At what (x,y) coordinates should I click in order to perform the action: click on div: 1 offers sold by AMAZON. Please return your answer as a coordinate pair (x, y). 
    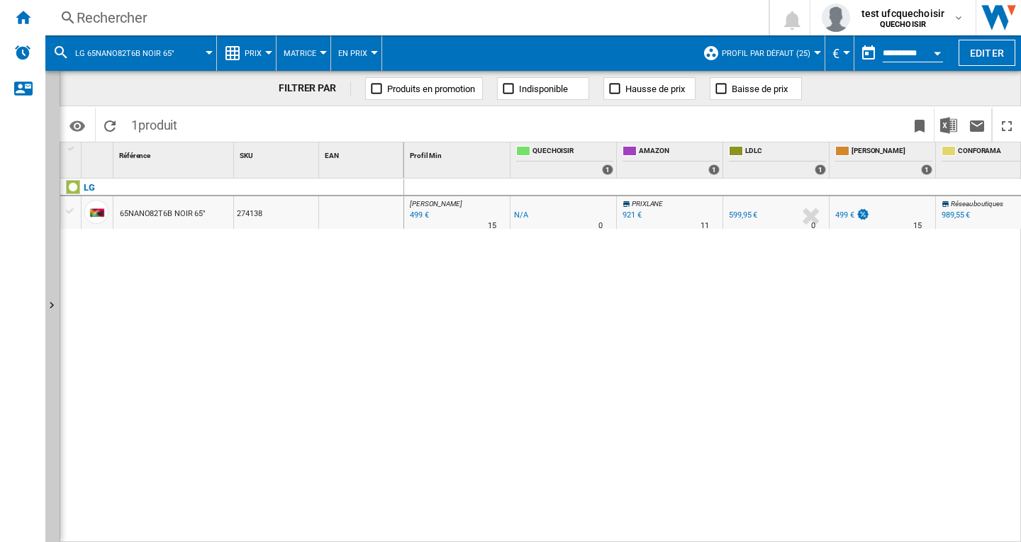
    Looking at the image, I should click on (714, 169).